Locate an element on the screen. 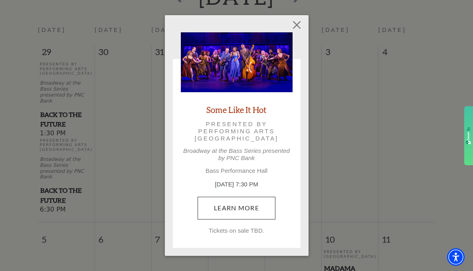 Image resolution: width=473 pixels, height=271 pixels. button: Close is located at coordinates (297, 25).